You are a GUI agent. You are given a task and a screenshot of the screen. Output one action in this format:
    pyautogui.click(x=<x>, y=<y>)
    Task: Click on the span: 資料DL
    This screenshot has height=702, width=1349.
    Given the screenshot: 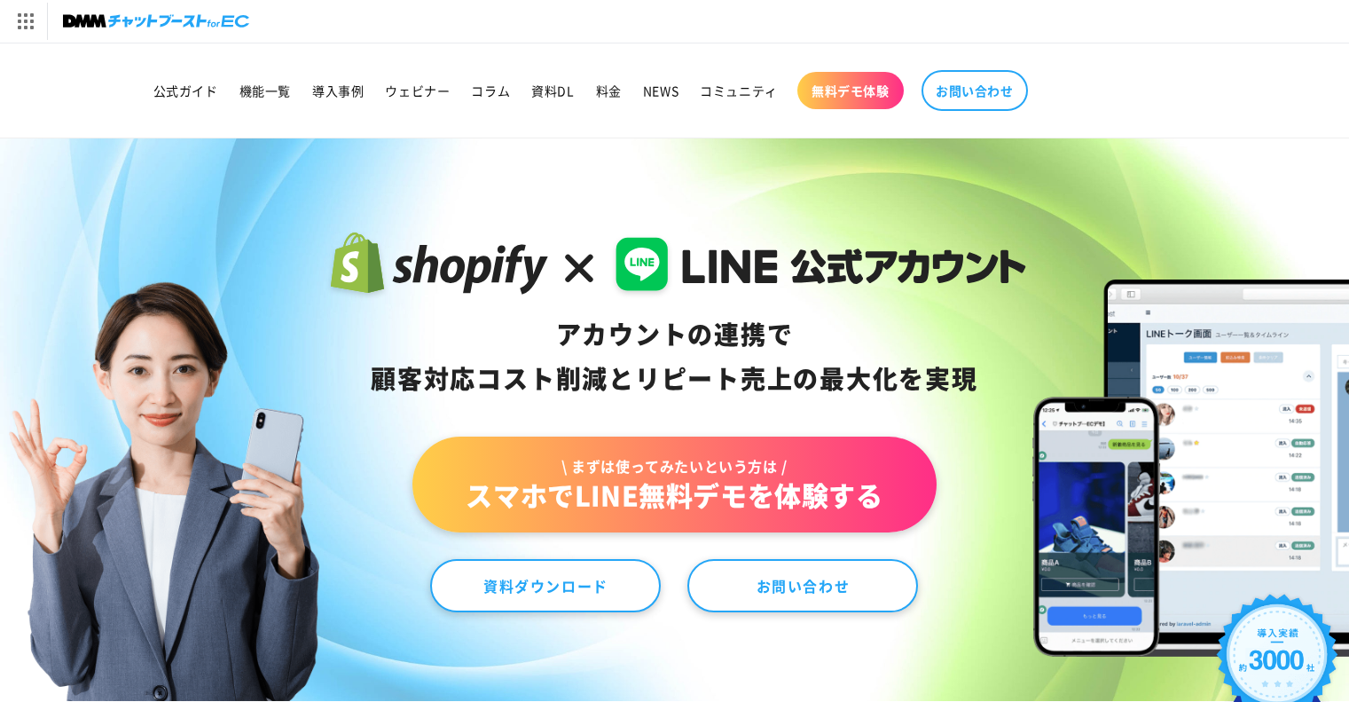 What is the action you would take?
    pyautogui.click(x=553, y=90)
    